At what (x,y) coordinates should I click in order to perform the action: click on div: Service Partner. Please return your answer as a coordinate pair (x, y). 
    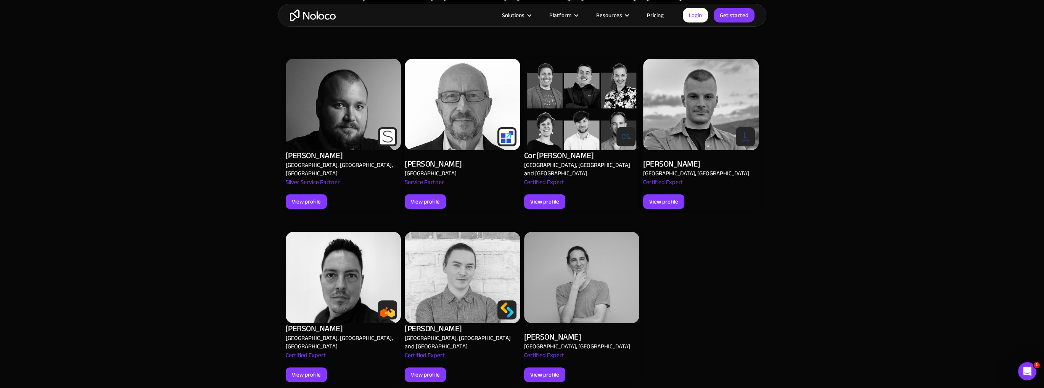
    Looking at the image, I should click on (424, 186).